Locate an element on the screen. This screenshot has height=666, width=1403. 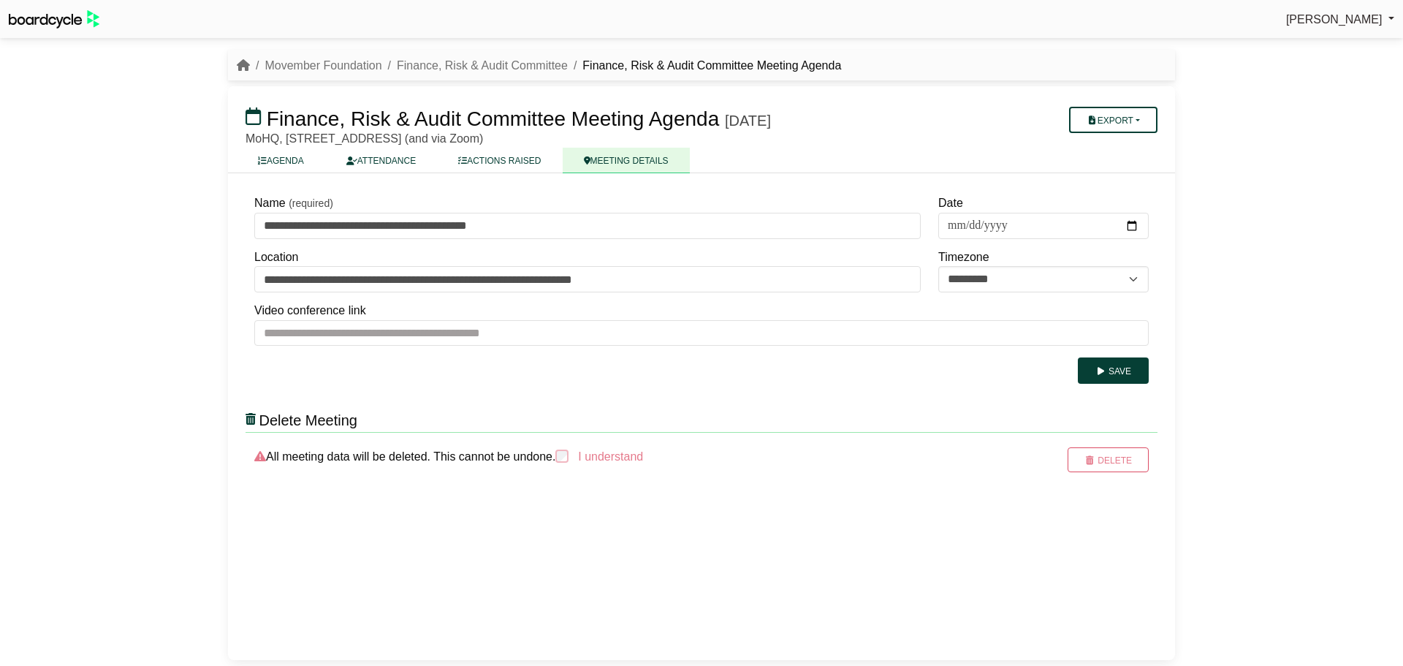
a: Movember Foundation is located at coordinates (323, 65).